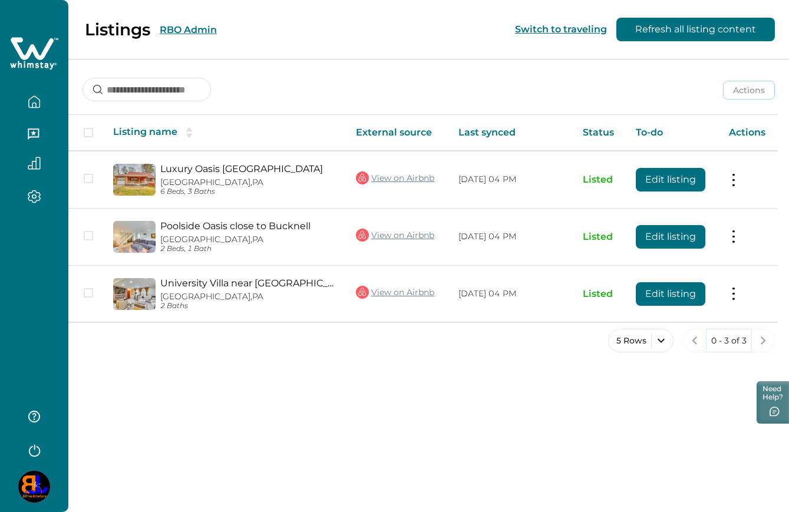 The image size is (789, 512). I want to click on a: Poolside Oasis close to Bucknell, so click(249, 226).